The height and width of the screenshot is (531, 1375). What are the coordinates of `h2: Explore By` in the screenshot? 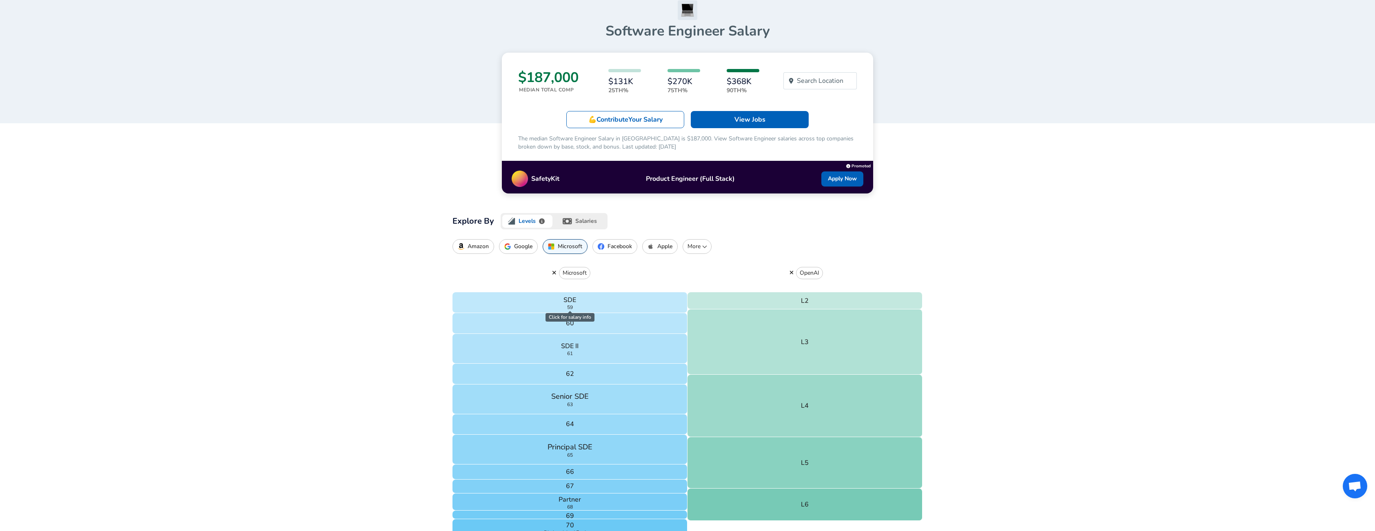 It's located at (473, 221).